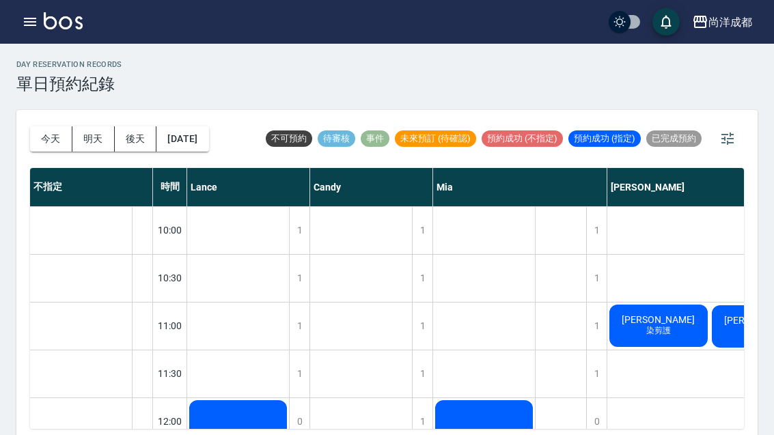  I want to click on span: 事件, so click(375, 139).